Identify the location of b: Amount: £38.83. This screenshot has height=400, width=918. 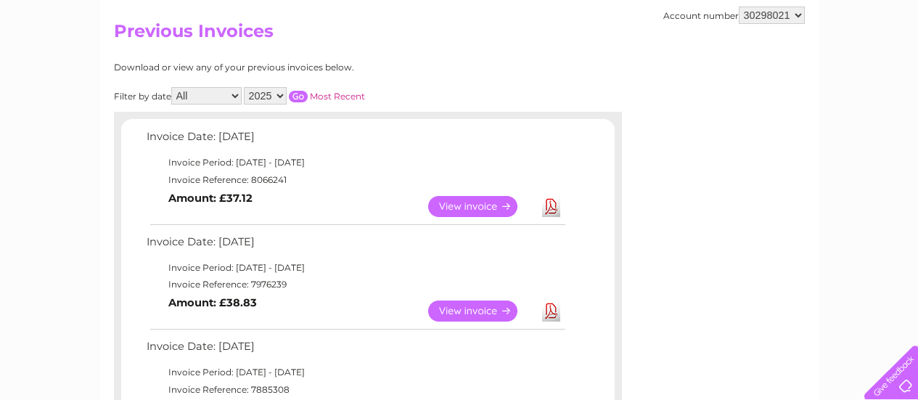
(213, 303).